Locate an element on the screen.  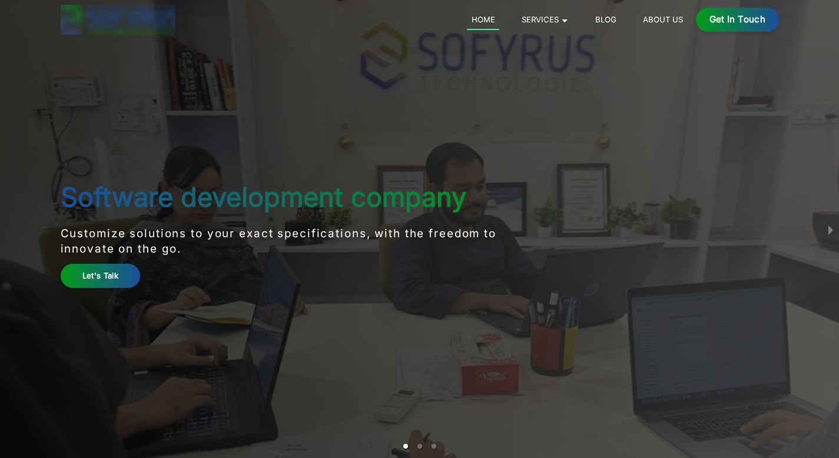
li: slide item 1 is located at coordinates (406, 446).